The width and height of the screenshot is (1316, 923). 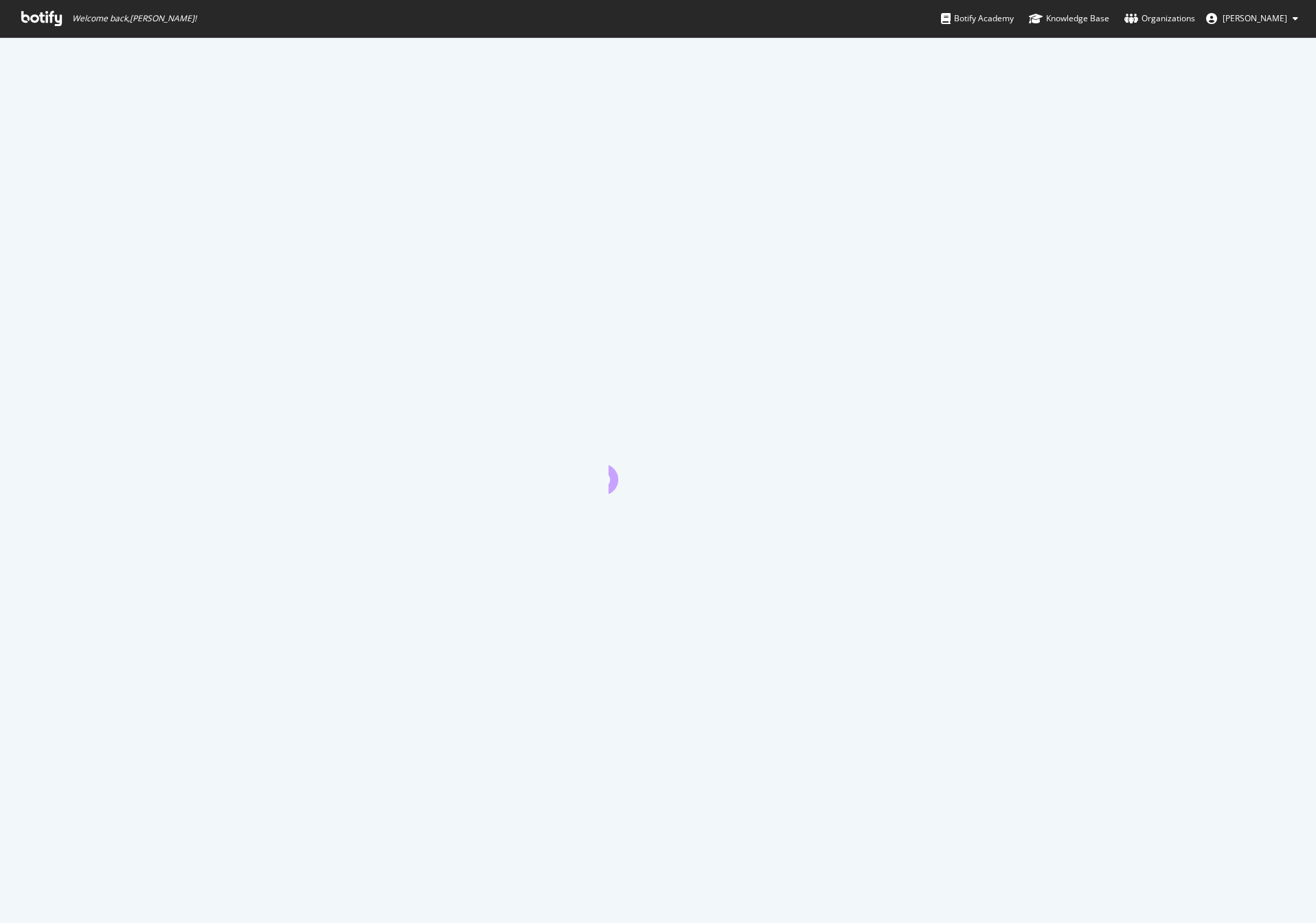 I want to click on span: Emma Hartley, so click(x=1255, y=18).